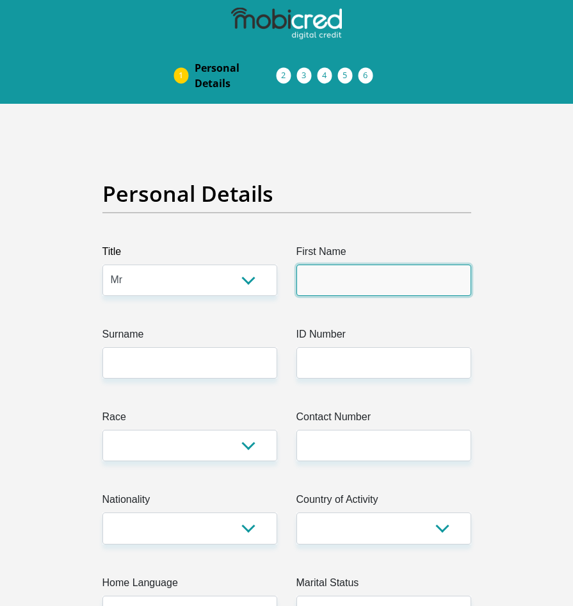  I want to click on label: Home Language, so click(189, 585).